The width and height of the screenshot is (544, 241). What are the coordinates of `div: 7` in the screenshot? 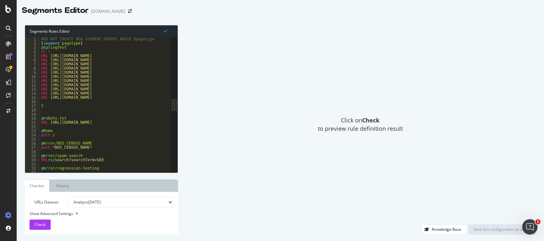 It's located at (32, 64).